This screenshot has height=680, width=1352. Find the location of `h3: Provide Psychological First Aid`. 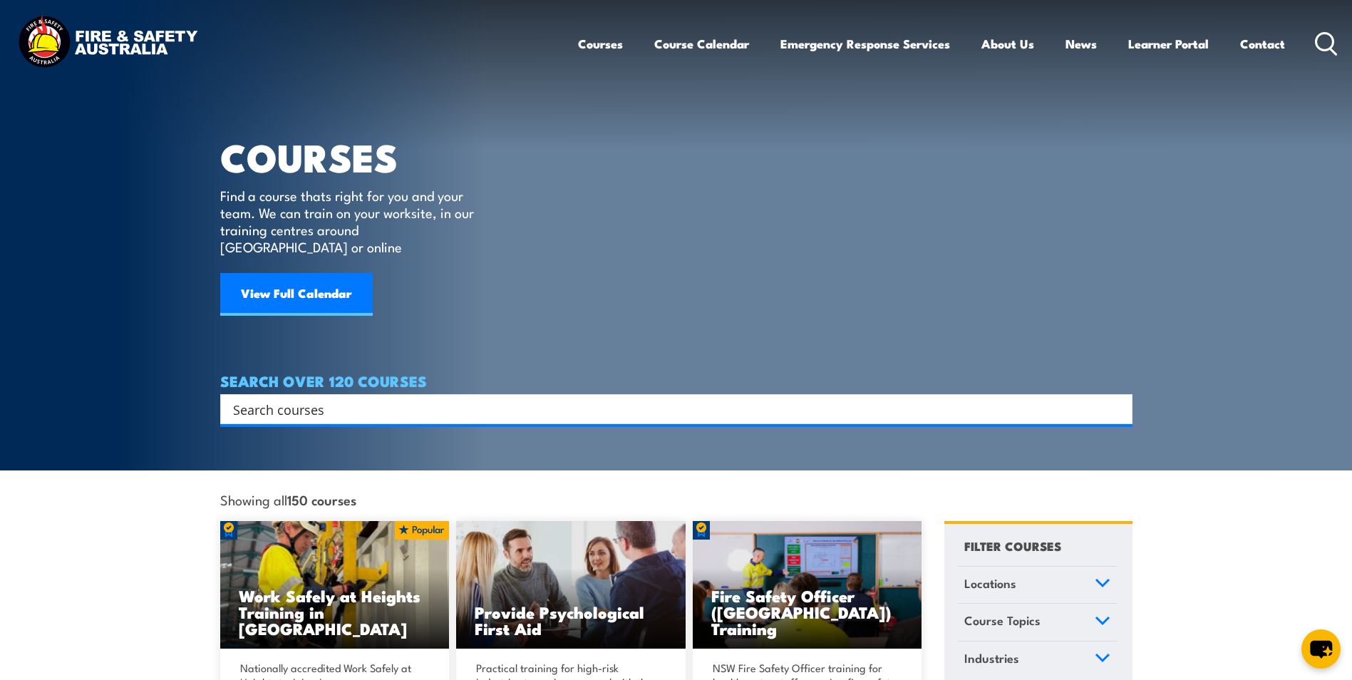

h3: Provide Psychological First Aid is located at coordinates (571, 620).